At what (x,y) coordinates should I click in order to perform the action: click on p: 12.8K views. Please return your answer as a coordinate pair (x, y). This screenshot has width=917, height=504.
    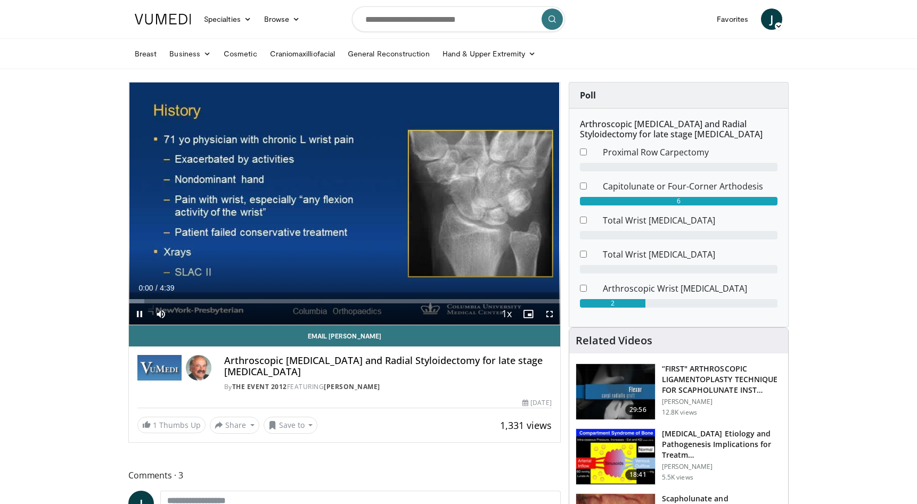
    Looking at the image, I should click on (680, 413).